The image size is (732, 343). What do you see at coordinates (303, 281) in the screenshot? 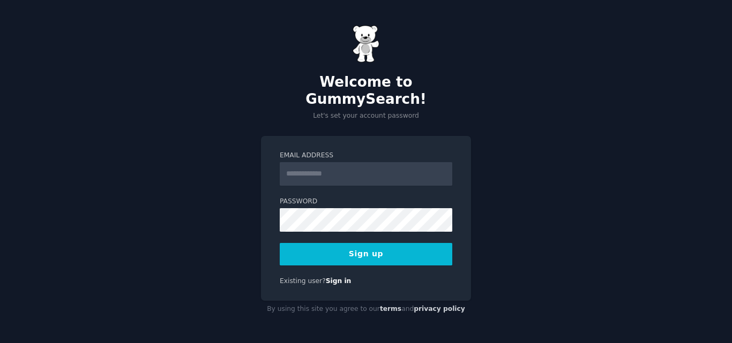
I see `span: Existing user?` at bounding box center [303, 281].